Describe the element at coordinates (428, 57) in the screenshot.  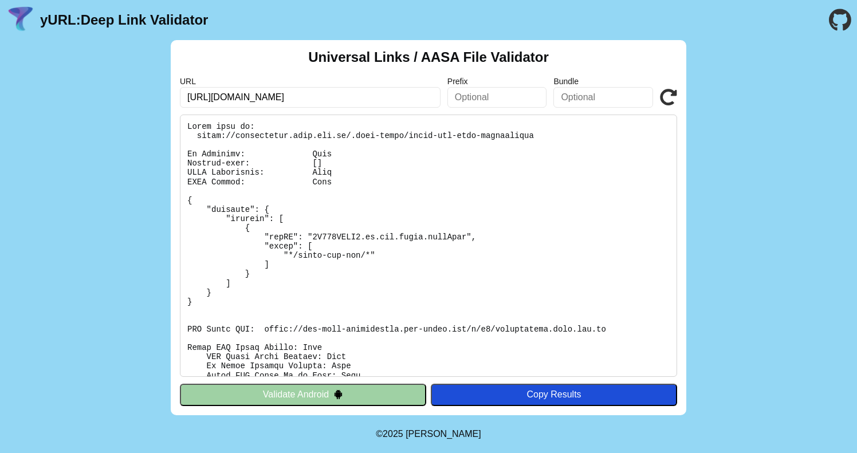
I see `h2: Universal Links / AASA File Validator` at that location.